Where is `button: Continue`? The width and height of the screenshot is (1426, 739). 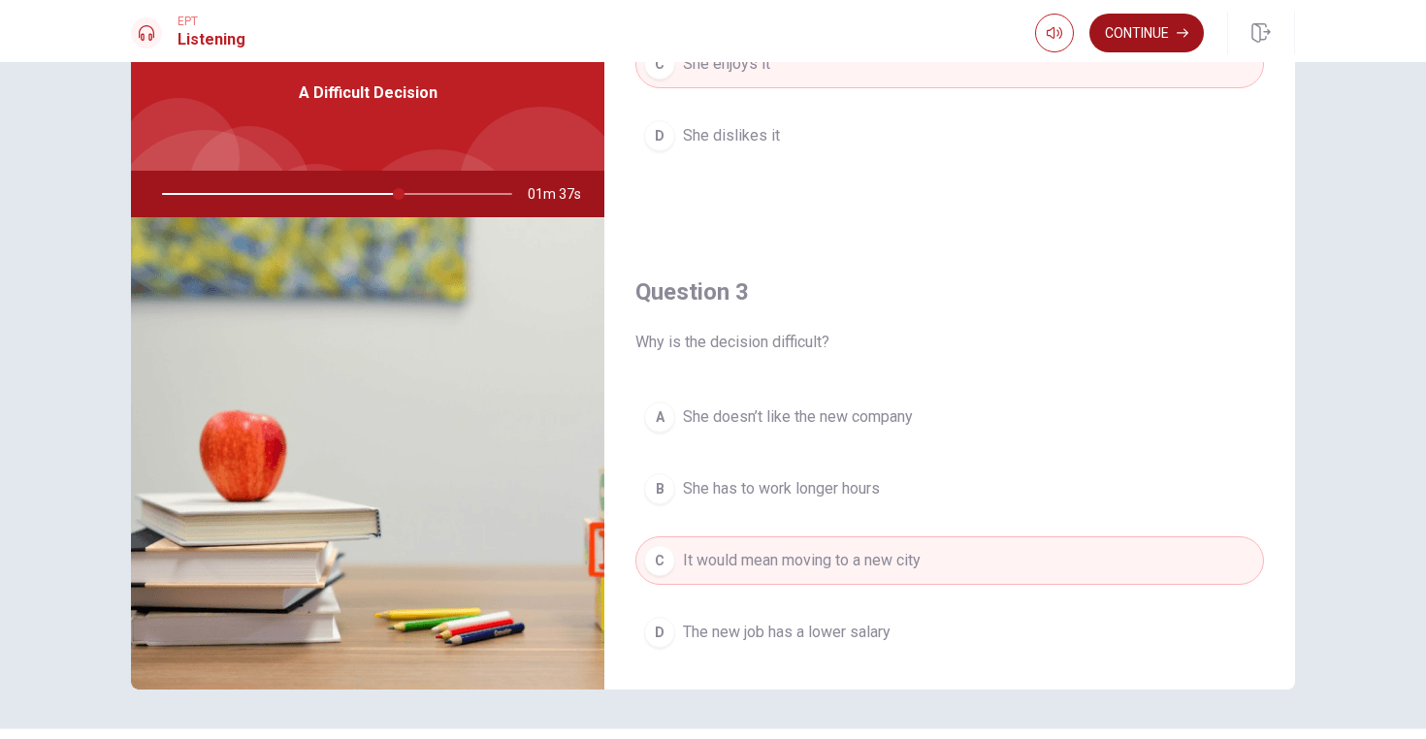
button: Continue is located at coordinates (1147, 33).